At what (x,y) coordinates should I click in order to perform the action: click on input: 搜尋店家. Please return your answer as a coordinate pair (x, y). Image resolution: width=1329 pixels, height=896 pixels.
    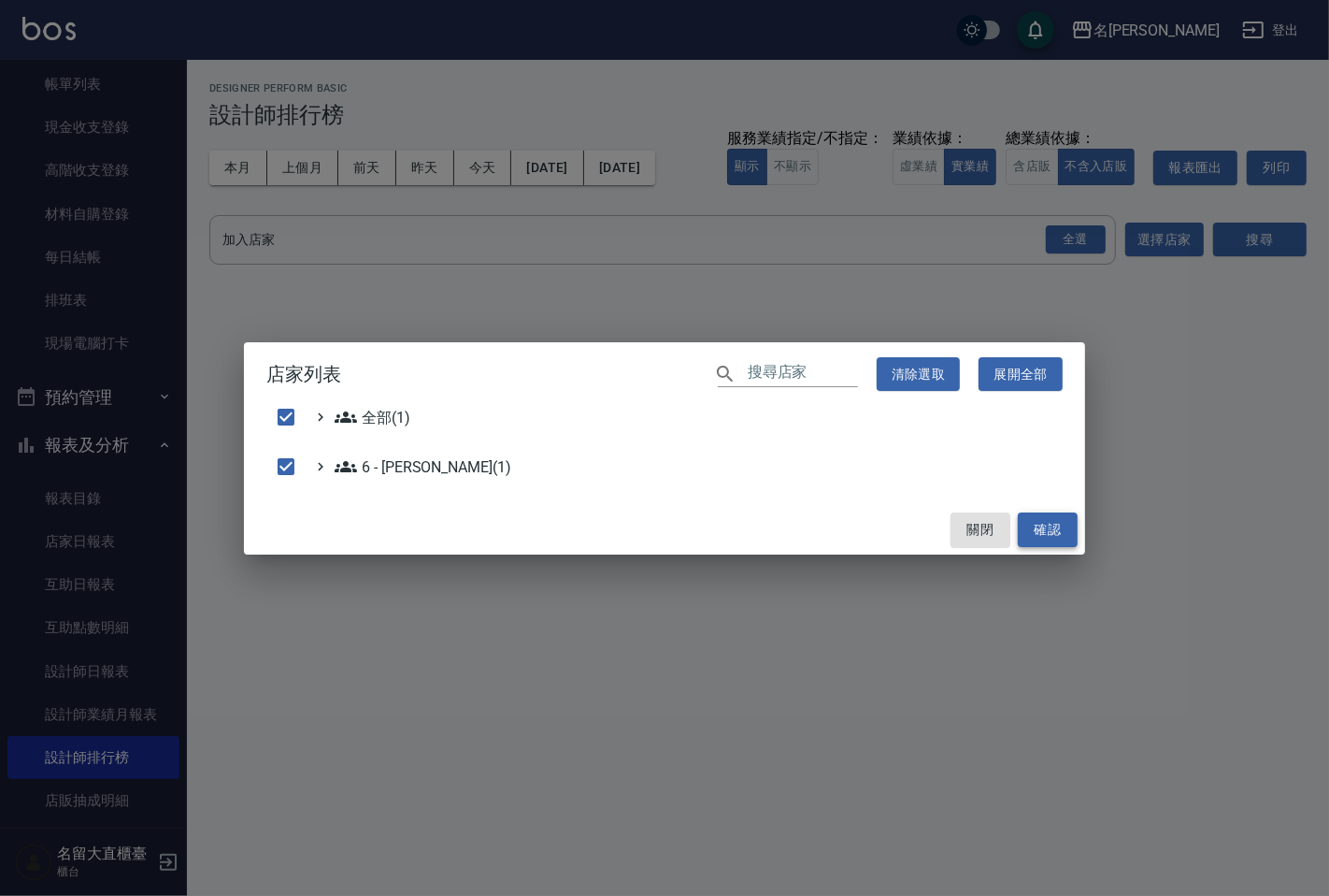
    Looking at the image, I should click on (803, 373).